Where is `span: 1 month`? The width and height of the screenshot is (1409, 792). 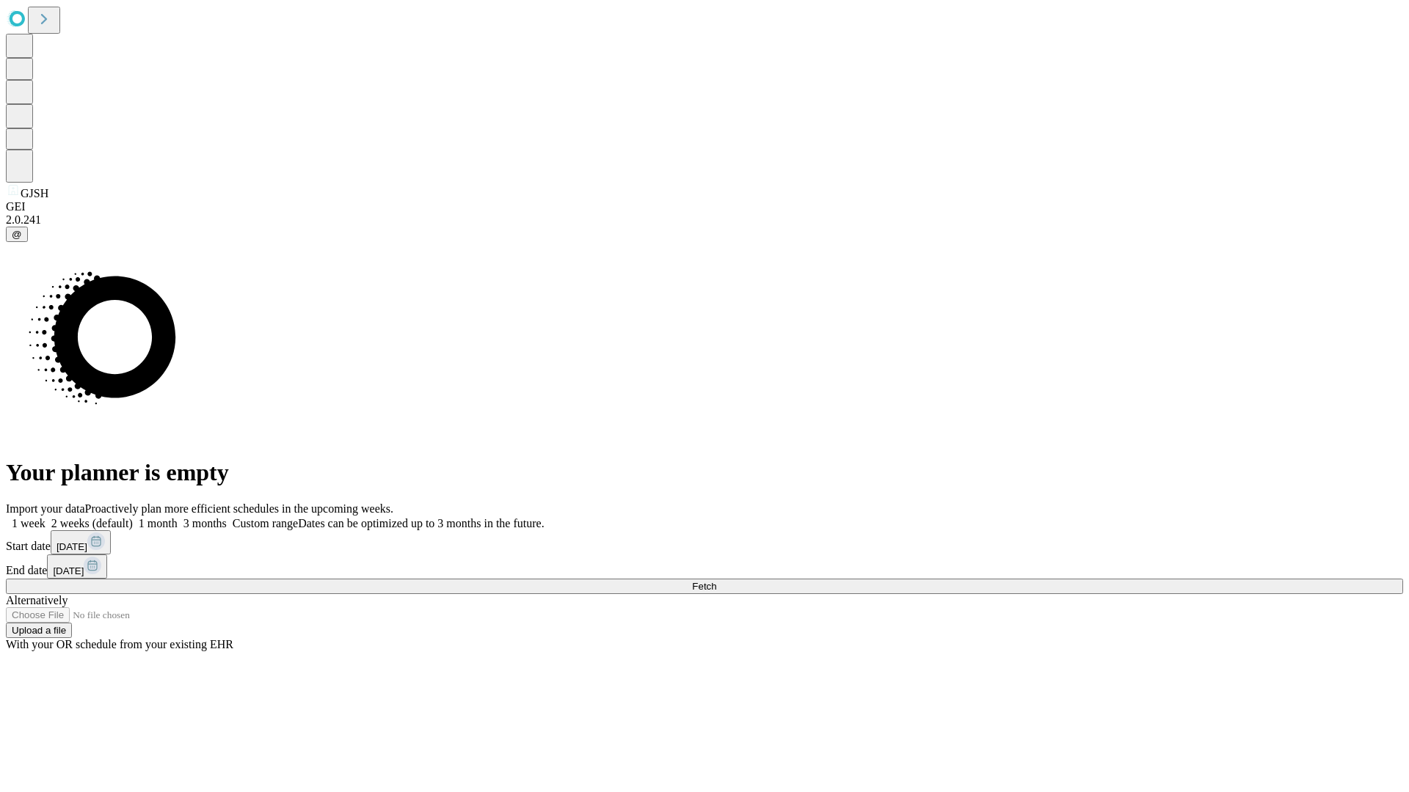
span: 1 month is located at coordinates (158, 523).